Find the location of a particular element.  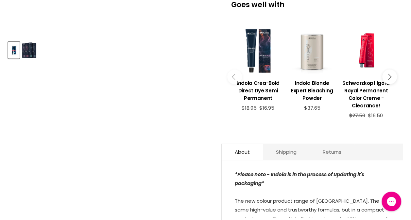

a: Shipping is located at coordinates (286, 152).